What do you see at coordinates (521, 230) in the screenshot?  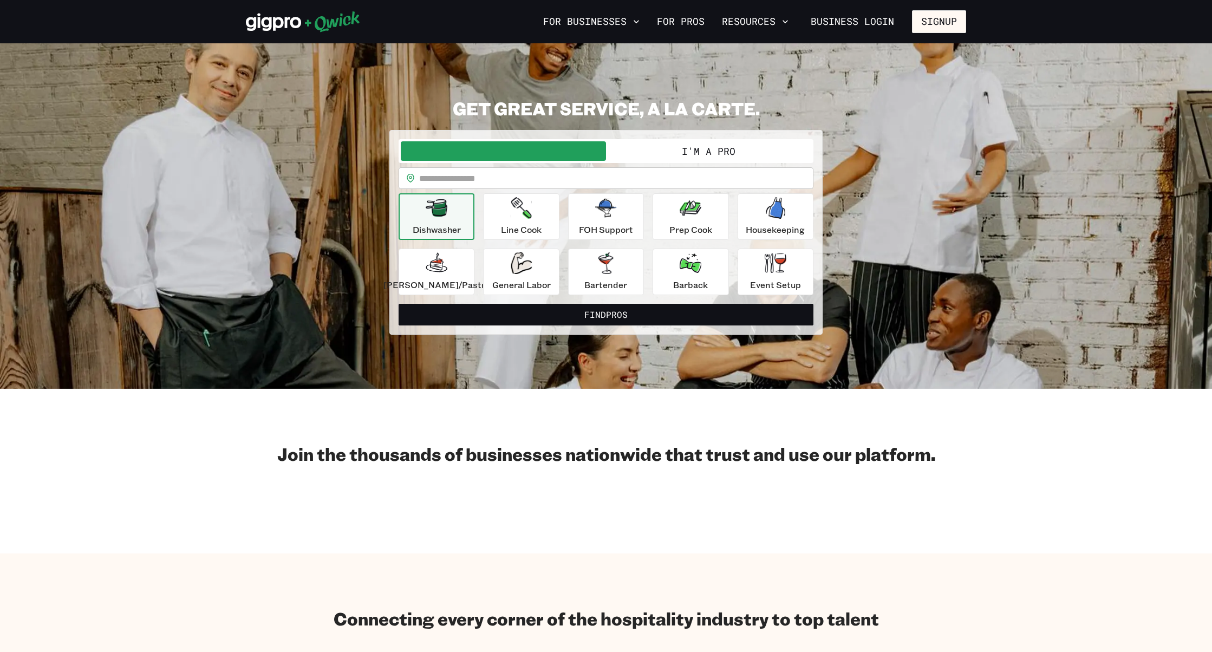 I see `p: Line Cook` at bounding box center [521, 230].